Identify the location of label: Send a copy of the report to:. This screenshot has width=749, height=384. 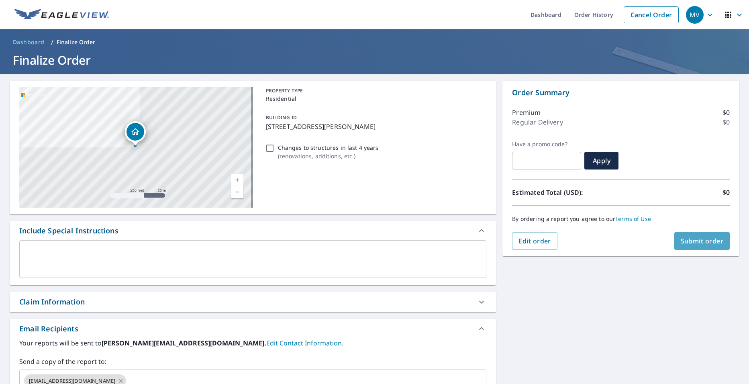
(253, 362).